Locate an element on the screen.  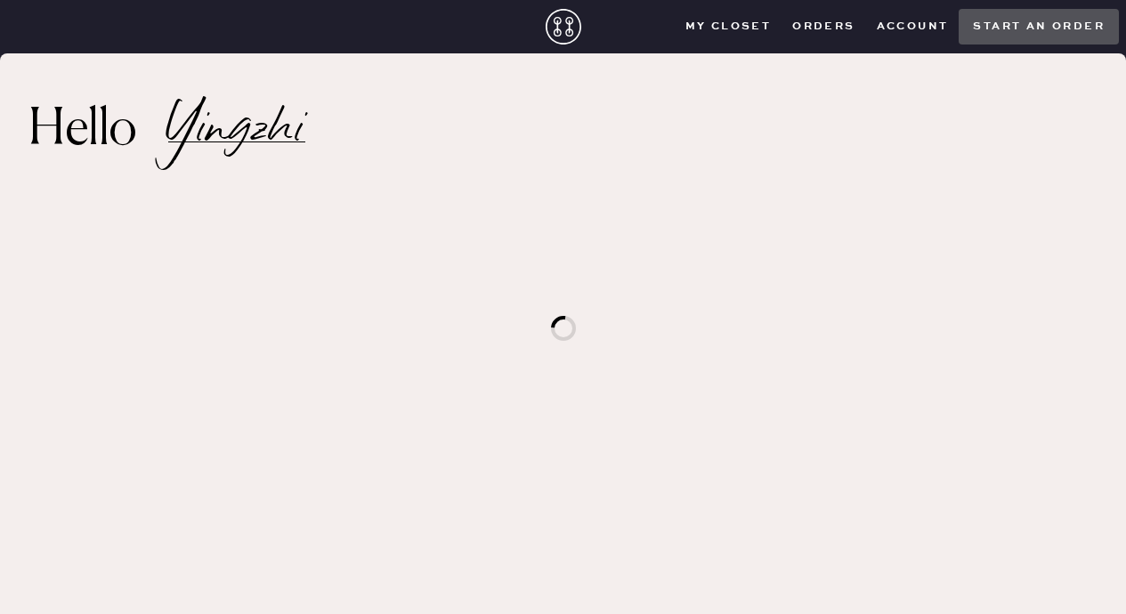
h2: Hello is located at coordinates (98, 131).